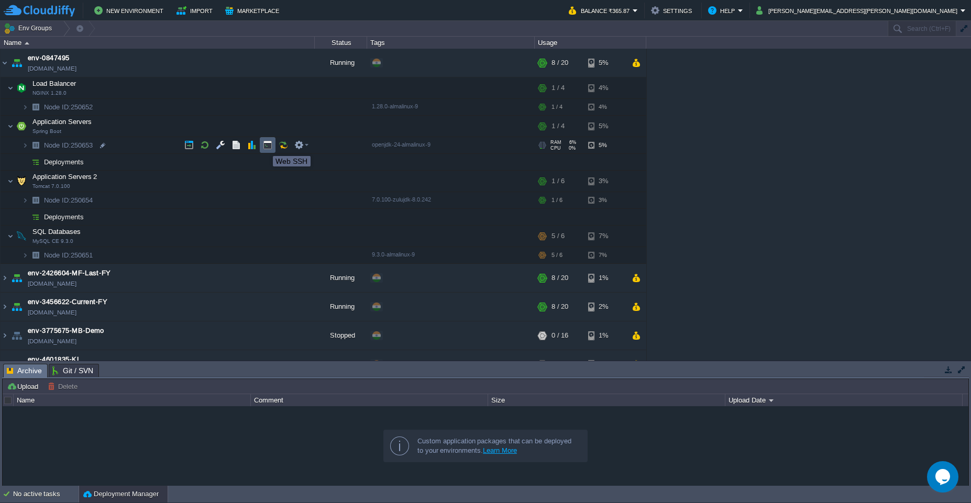  I want to click on div: 8 / 20, so click(560, 307).